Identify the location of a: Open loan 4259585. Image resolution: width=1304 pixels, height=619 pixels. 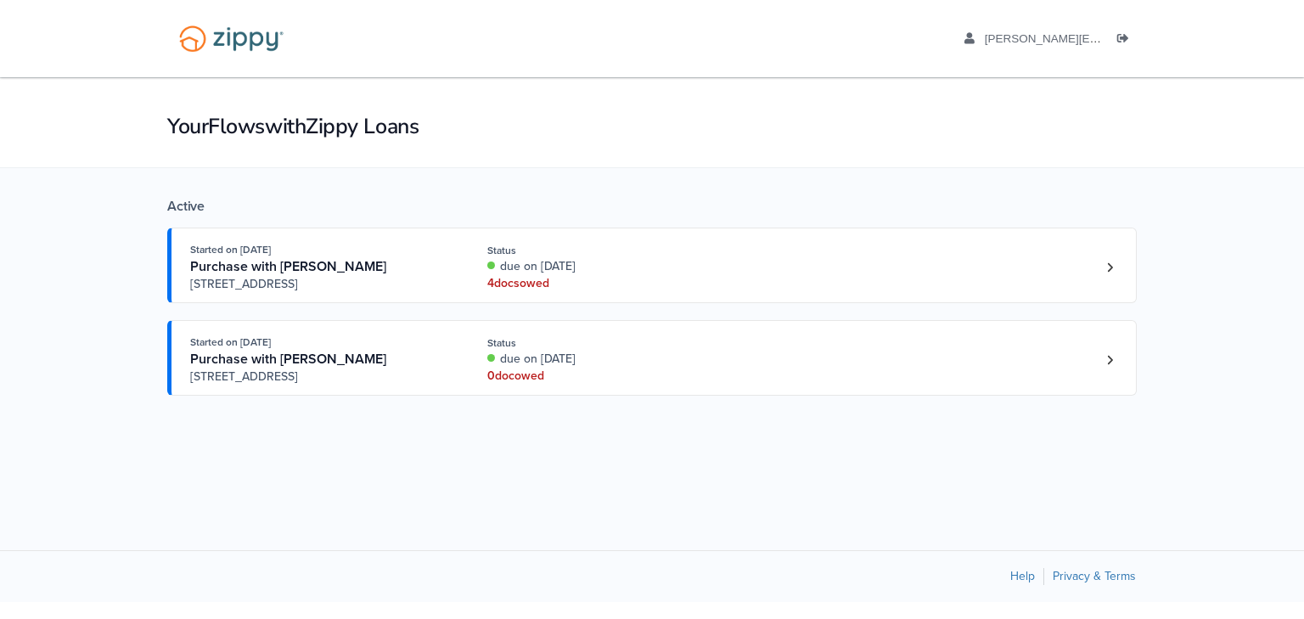
(652, 357).